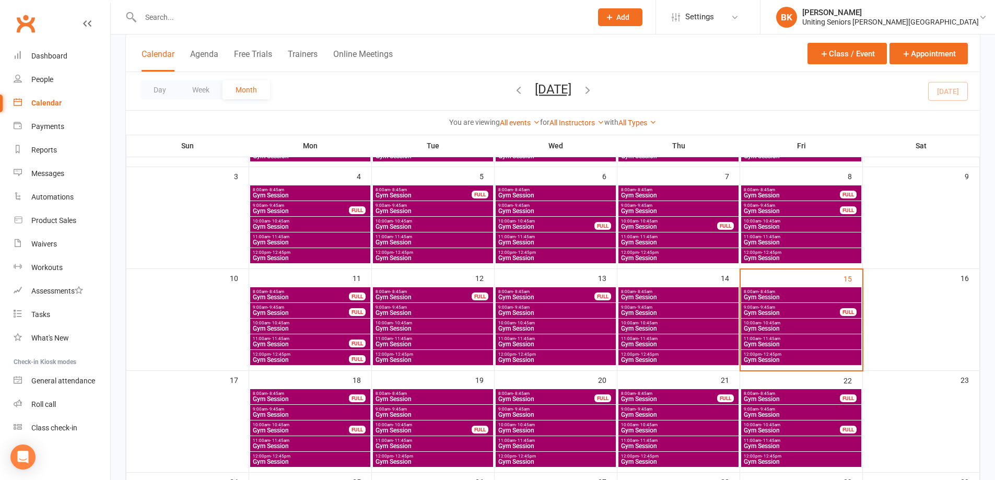 The image size is (995, 480). What do you see at coordinates (608, 277) in the screenshot?
I see `div: 13` at bounding box center [608, 277].